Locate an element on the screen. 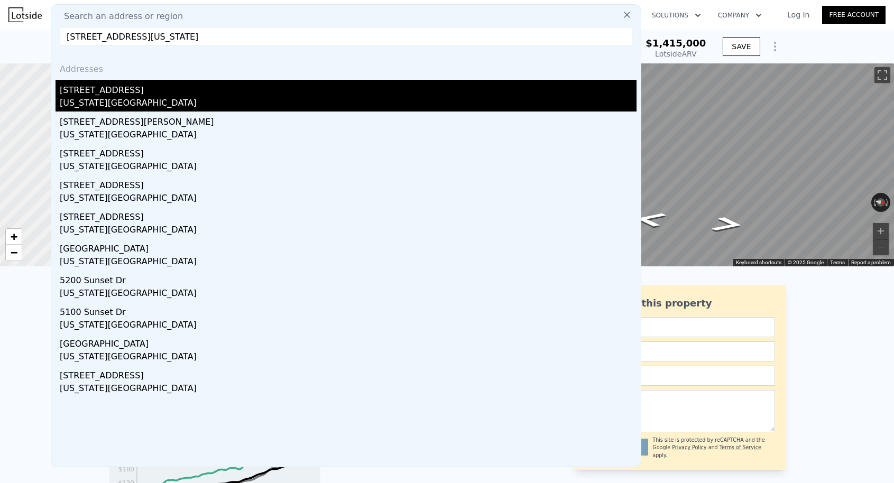 This screenshot has height=483, width=894. div: Street View is located at coordinates (689, 165).